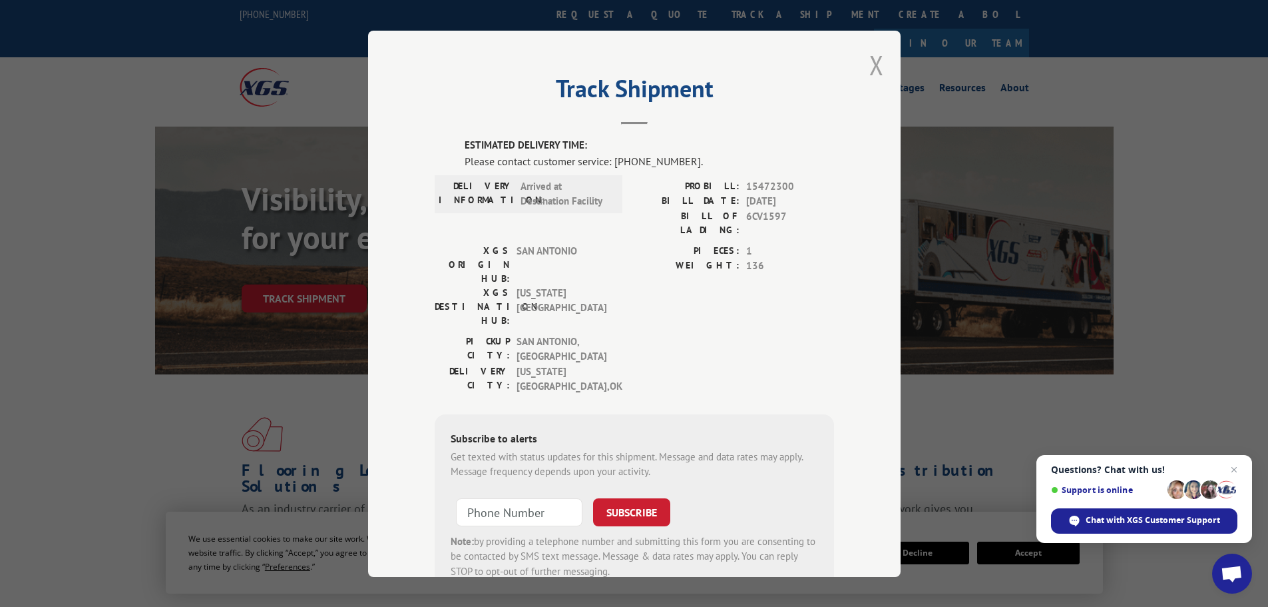 This screenshot has height=607, width=1268. I want to click on label: BILL DATE:, so click(687, 201).